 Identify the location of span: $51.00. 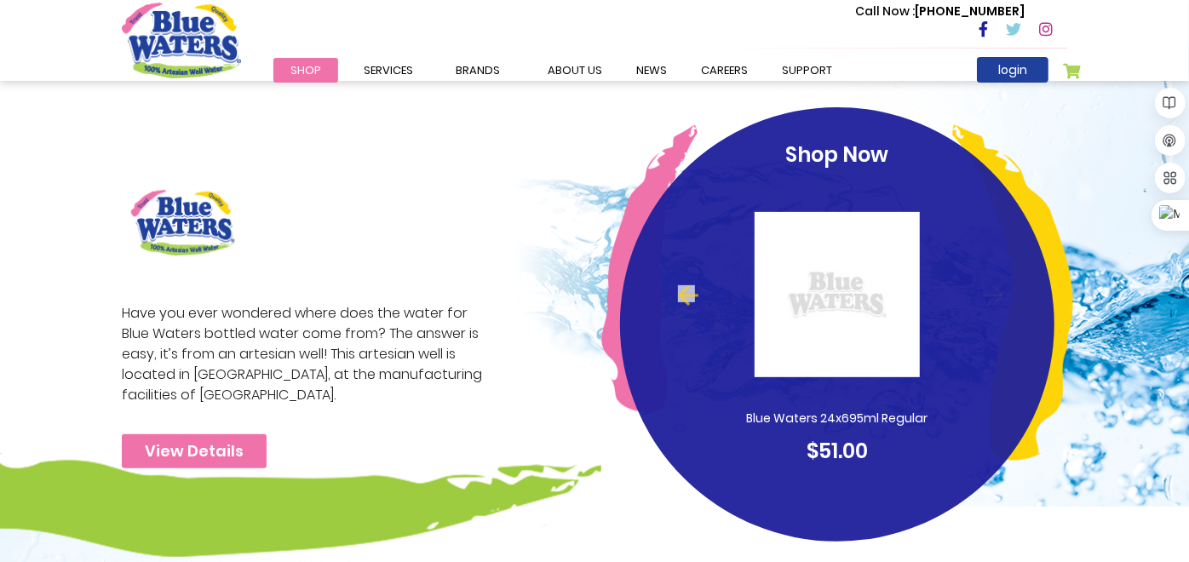
(837, 450).